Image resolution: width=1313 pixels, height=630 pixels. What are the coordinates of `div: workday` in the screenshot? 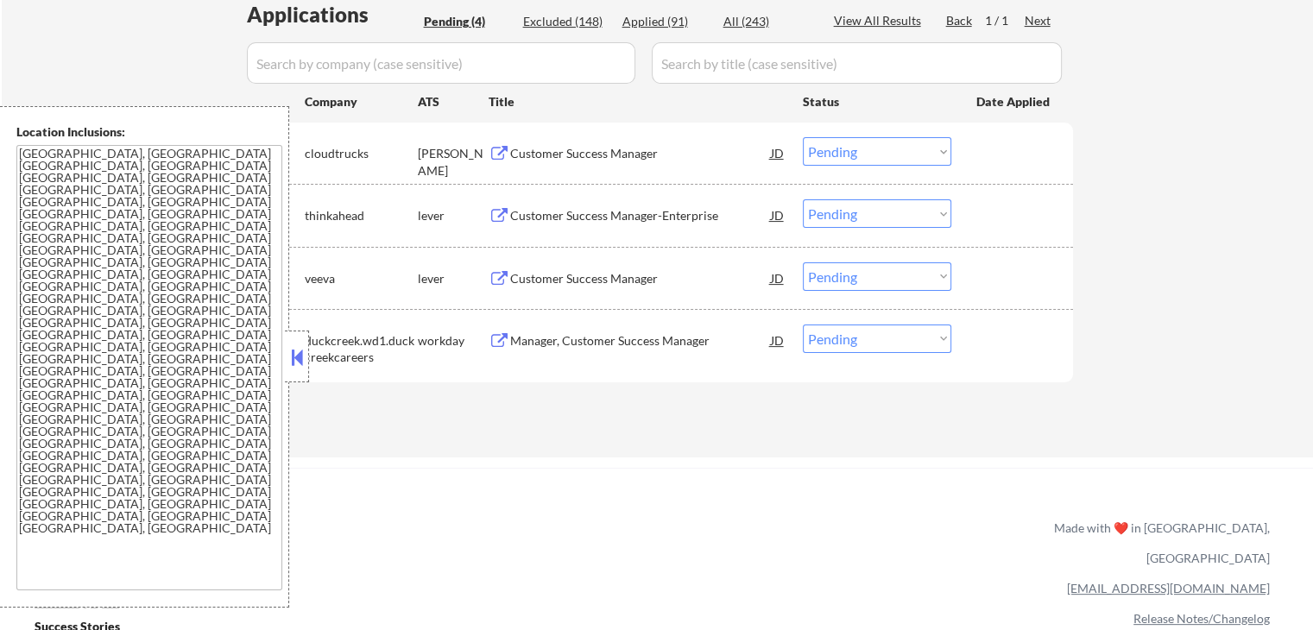 It's located at (453, 341).